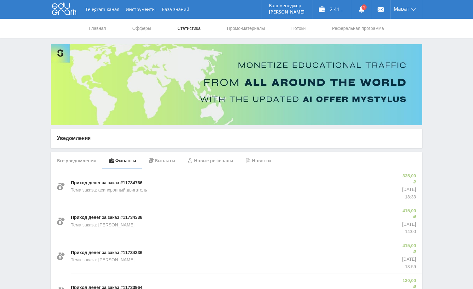  What do you see at coordinates (287, 6) in the screenshot?
I see `p: Ваш менеджер:` at bounding box center [287, 6].